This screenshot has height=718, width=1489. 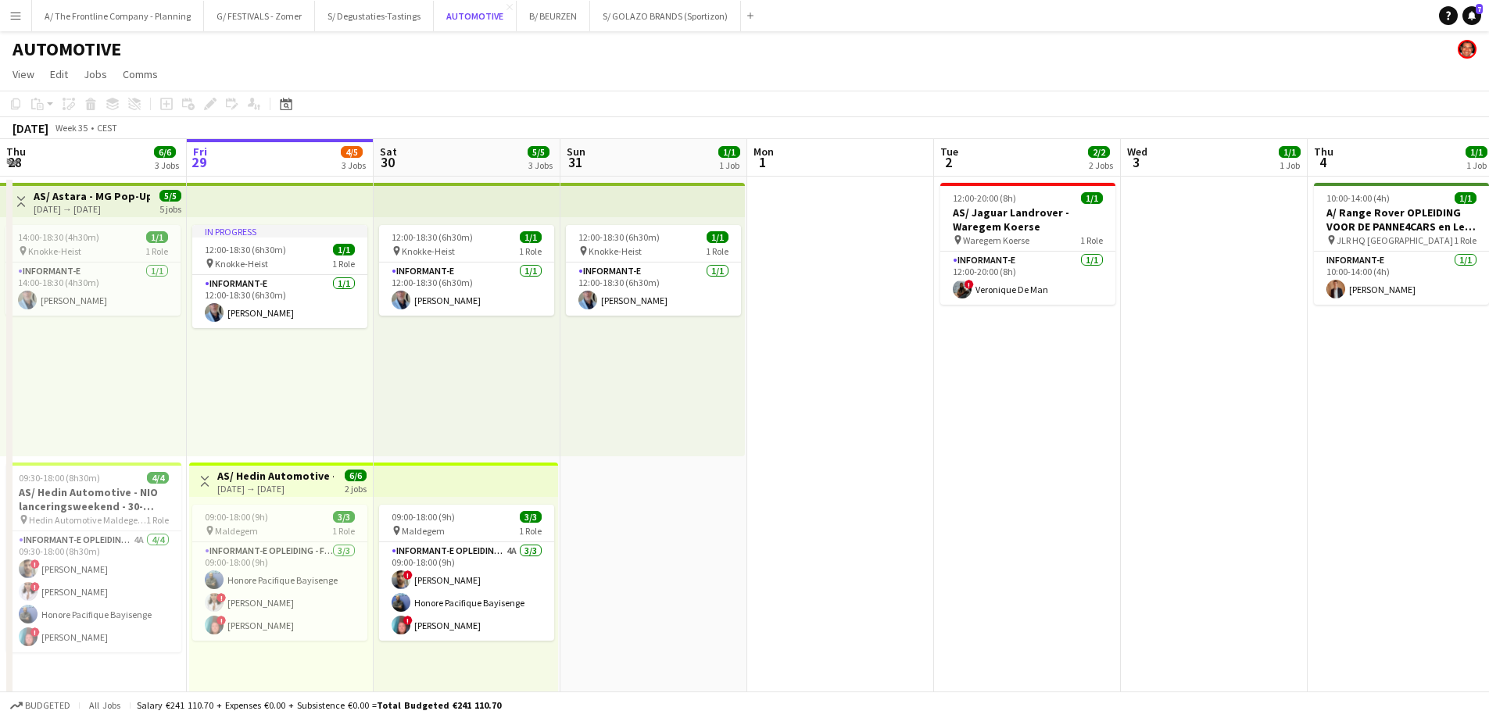 I want to click on a: Edit, so click(x=59, y=74).